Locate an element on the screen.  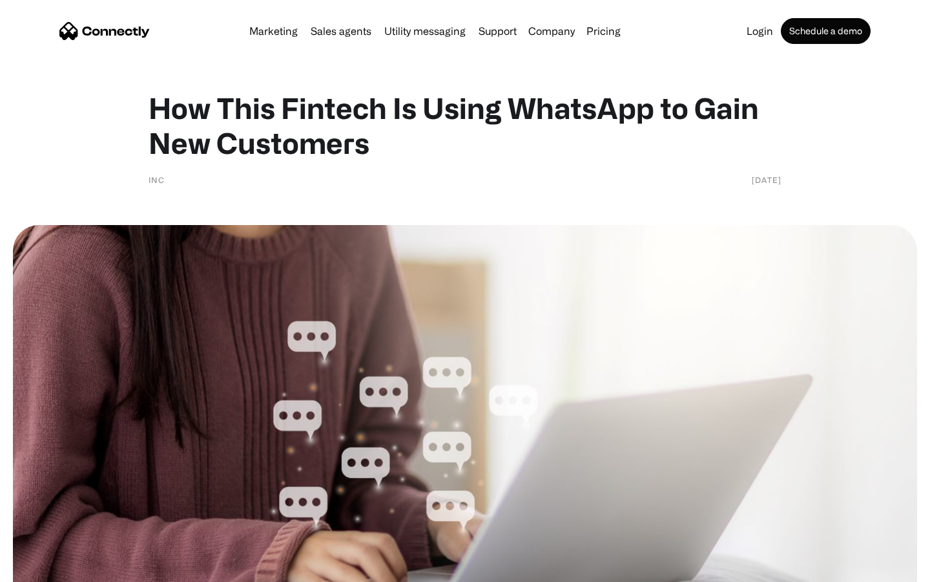
div: INC is located at coordinates (156, 180).